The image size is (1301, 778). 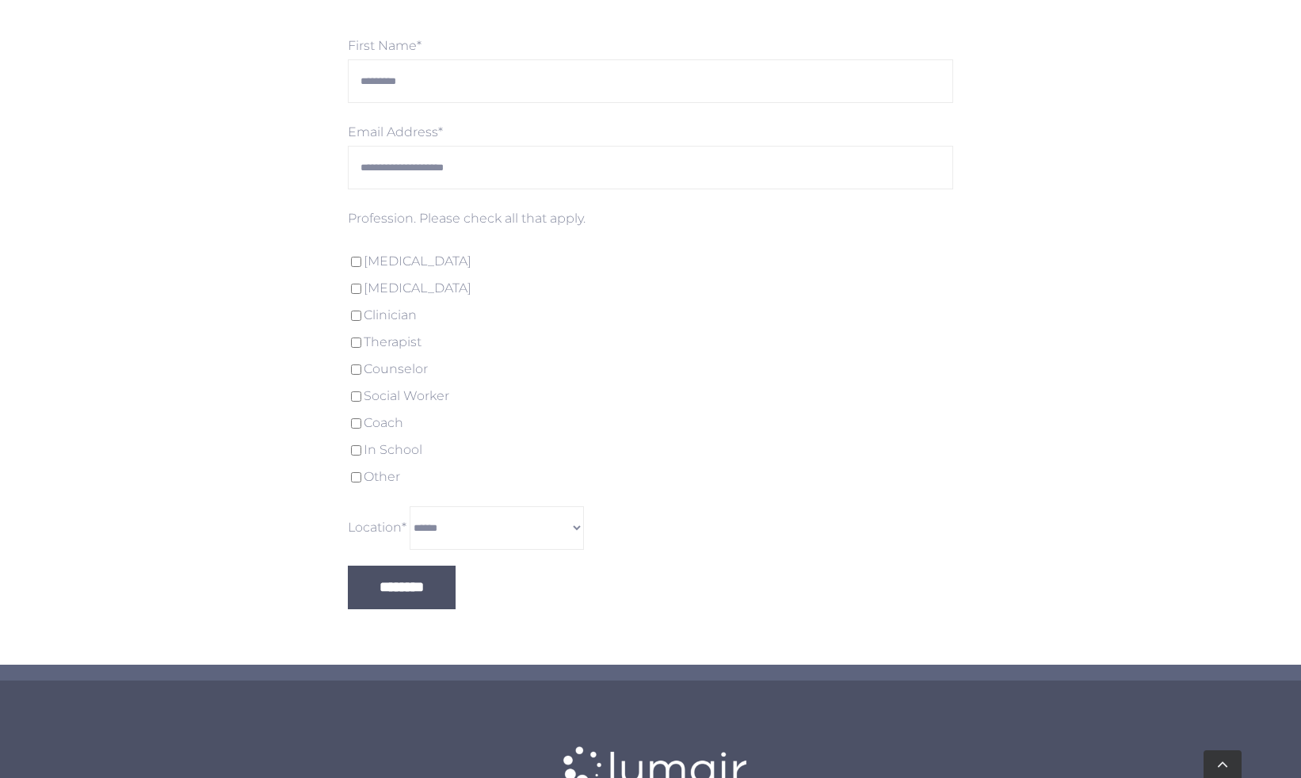 What do you see at coordinates (650, 396) in the screenshot?
I see `div: Social Worker` at bounding box center [650, 396].